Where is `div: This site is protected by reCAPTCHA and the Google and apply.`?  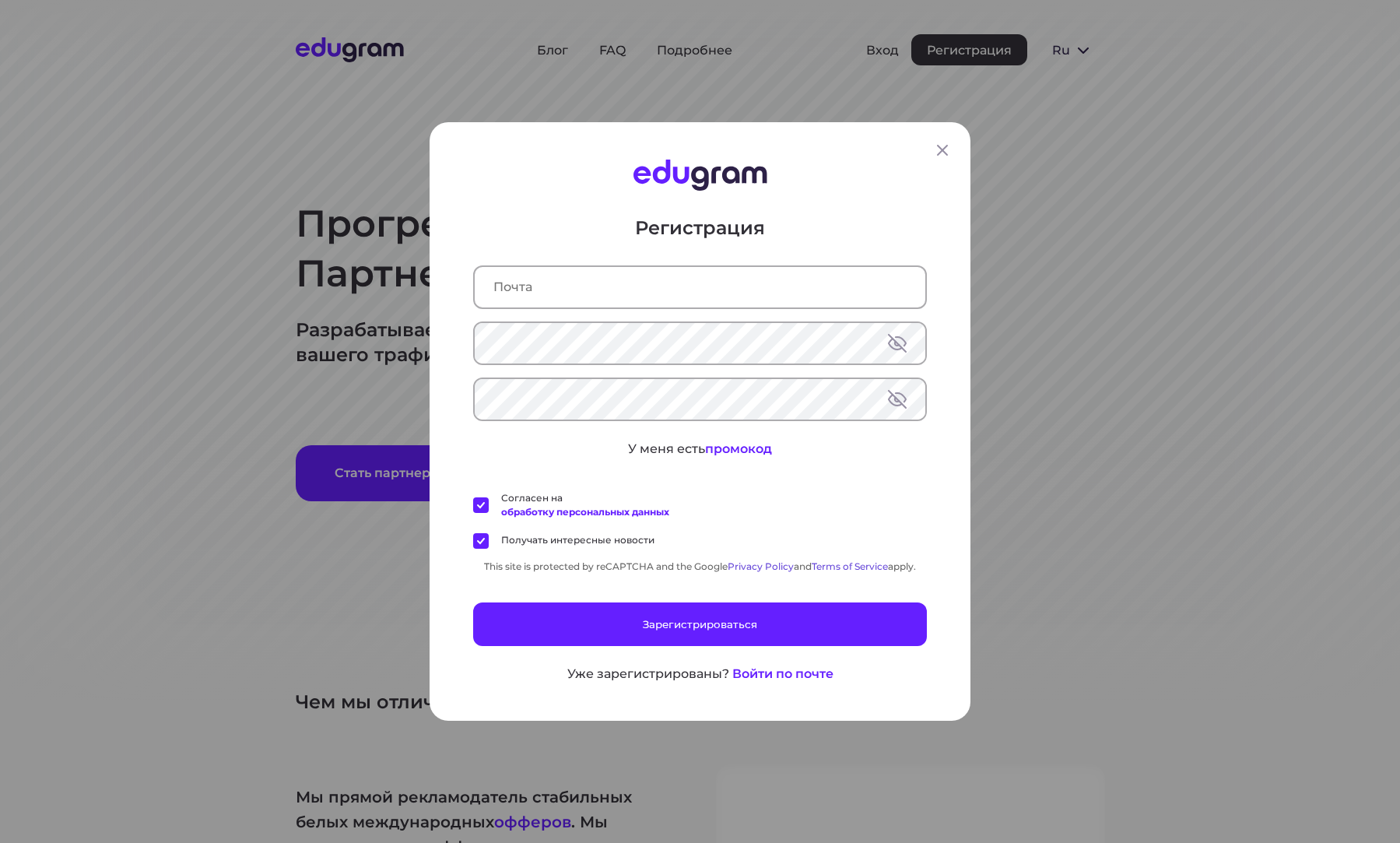 div: This site is protected by reCAPTCHA and the Google and apply. is located at coordinates (700, 566).